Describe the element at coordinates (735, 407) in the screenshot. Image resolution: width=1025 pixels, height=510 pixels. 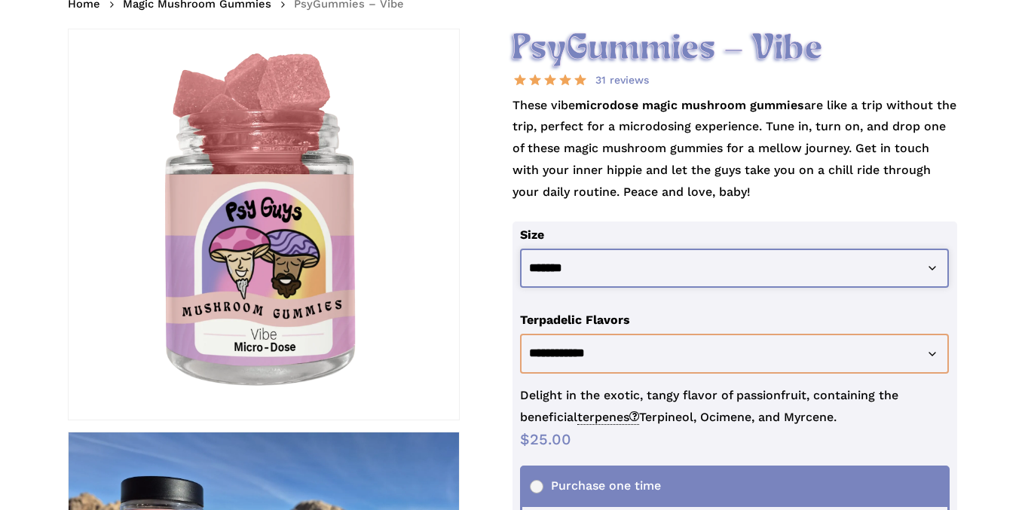
I see `p: Delight in the exotic, tangy flavor of passionfruit, containing the beneficial Terpineol, Ocimene...` at that location.